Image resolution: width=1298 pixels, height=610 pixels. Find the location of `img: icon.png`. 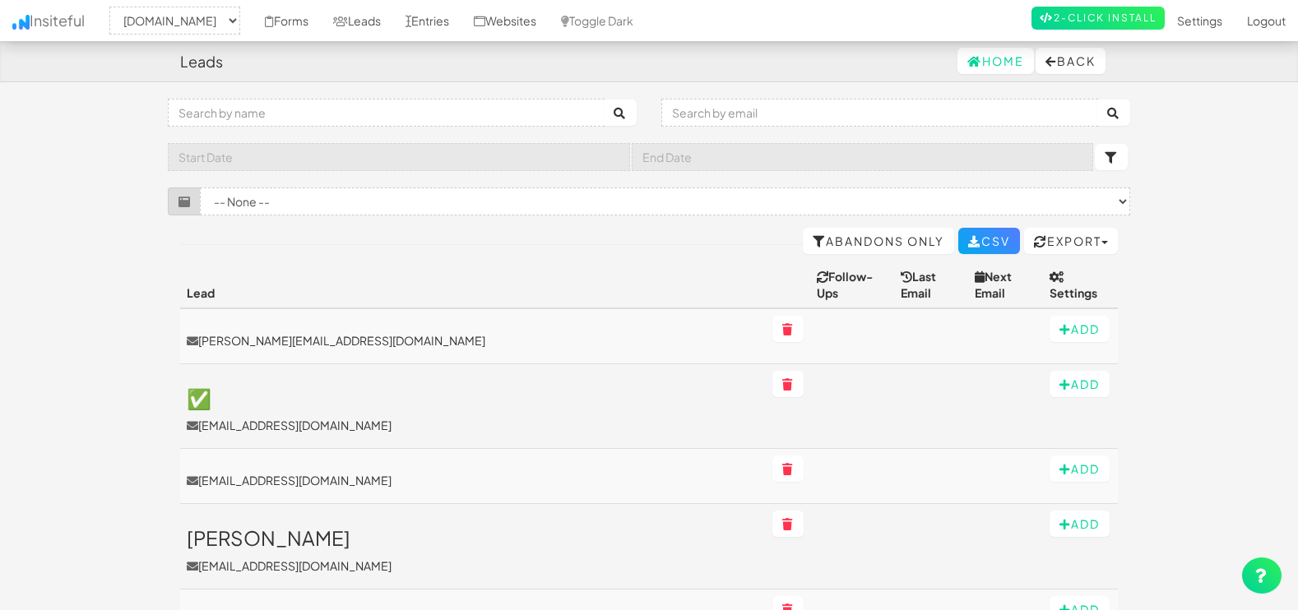

img: icon.png is located at coordinates (21, 22).